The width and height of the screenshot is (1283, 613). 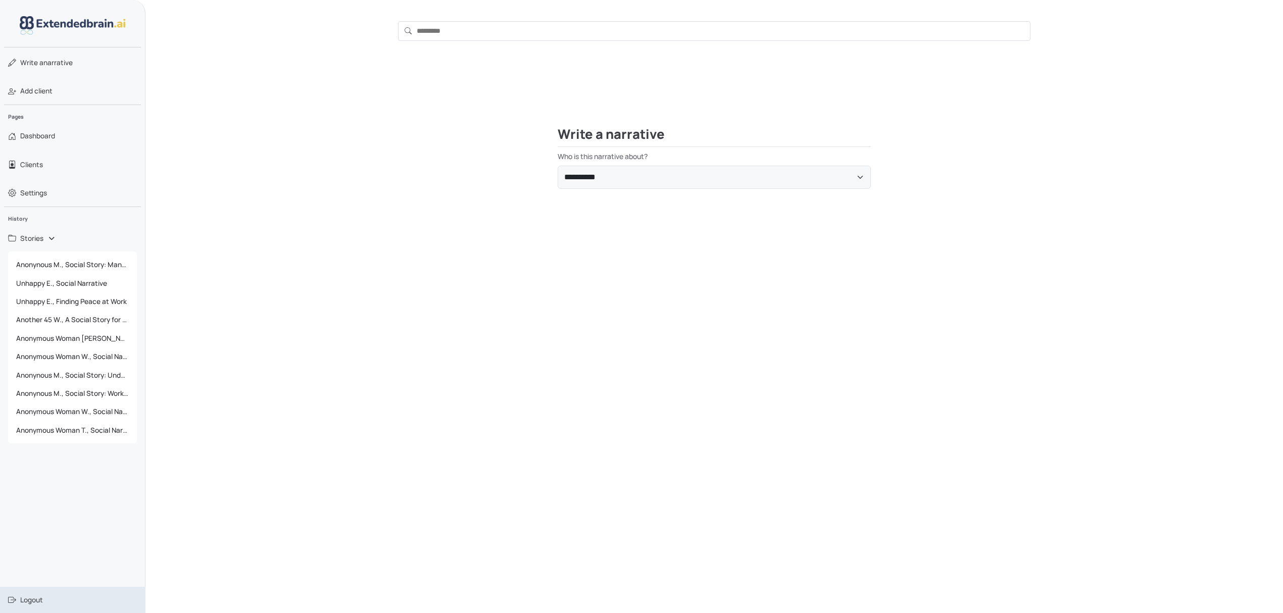 I want to click on span: Anonynous M., Social Story: Managing Changes in Travel Plans, so click(x=72, y=265).